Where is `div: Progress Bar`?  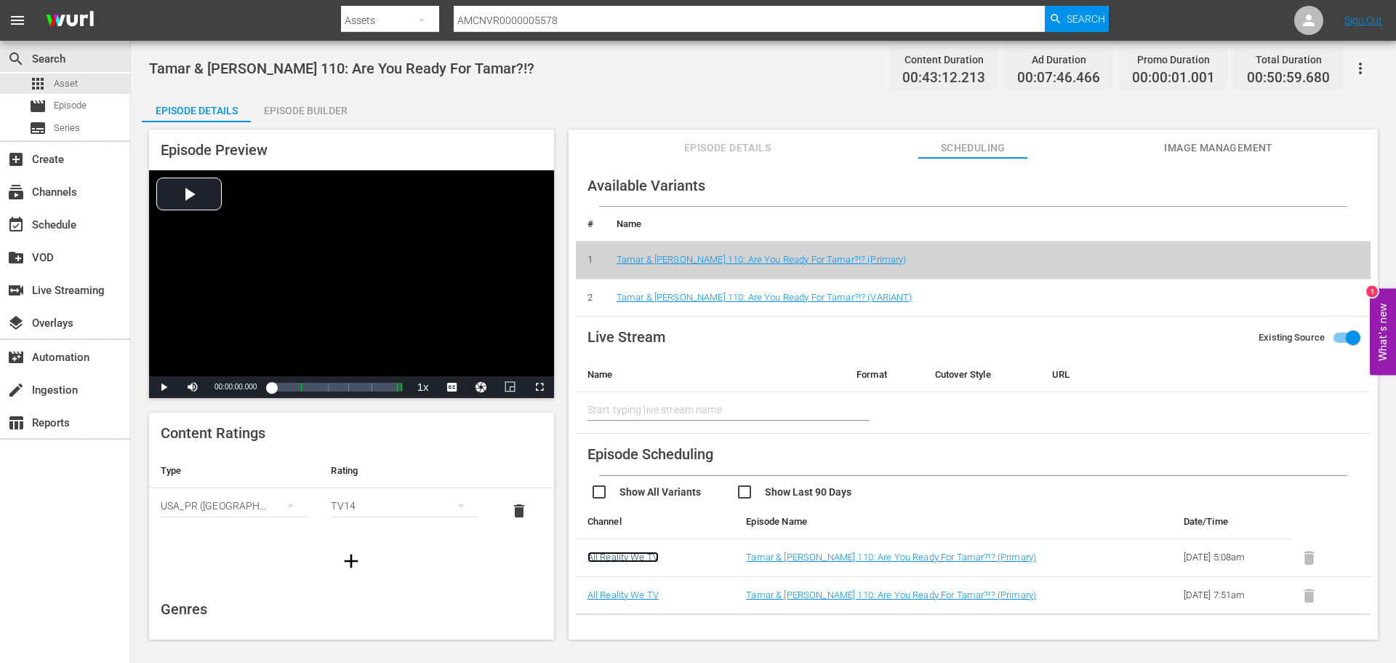
div: Progress Bar is located at coordinates (336, 387).